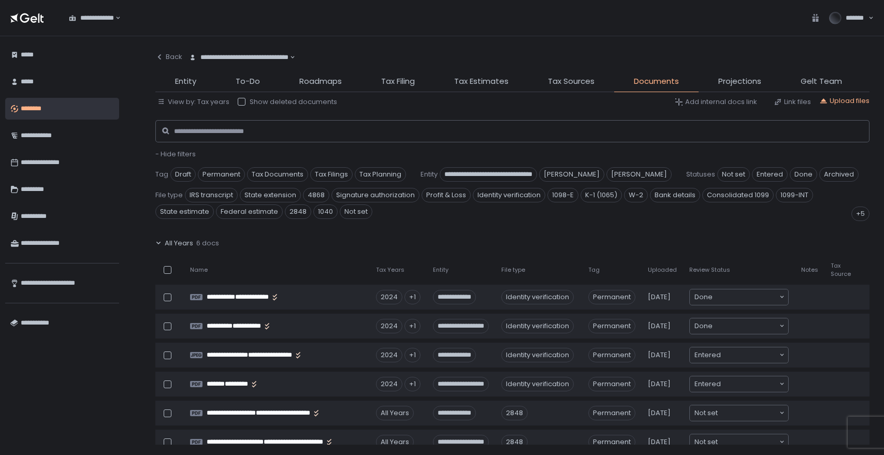  I want to click on span: K-1 (1065), so click(601, 195).